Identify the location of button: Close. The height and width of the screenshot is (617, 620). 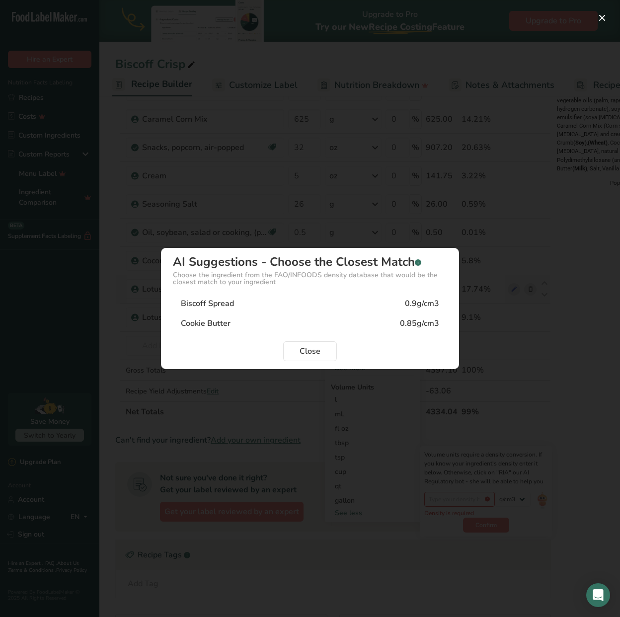
(310, 351).